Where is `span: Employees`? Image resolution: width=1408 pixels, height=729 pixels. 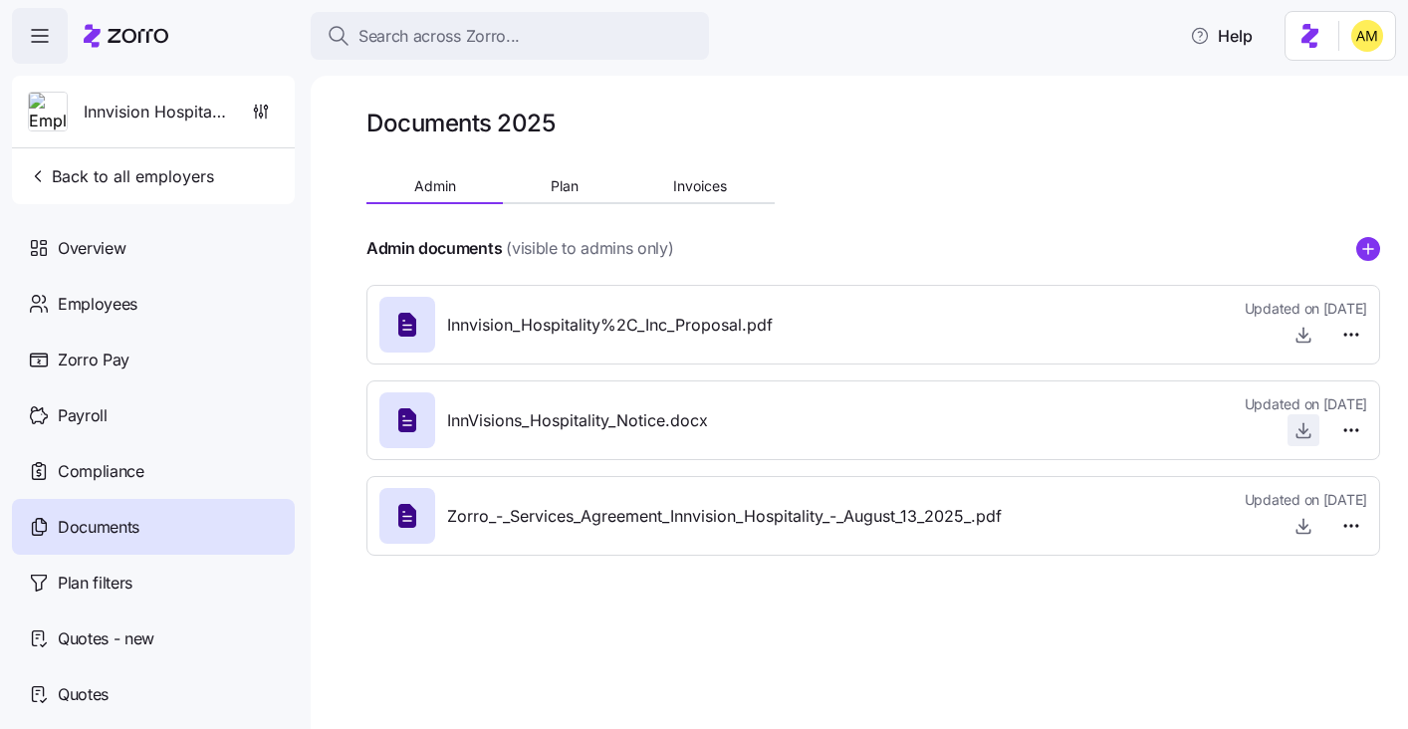 span: Employees is located at coordinates (98, 304).